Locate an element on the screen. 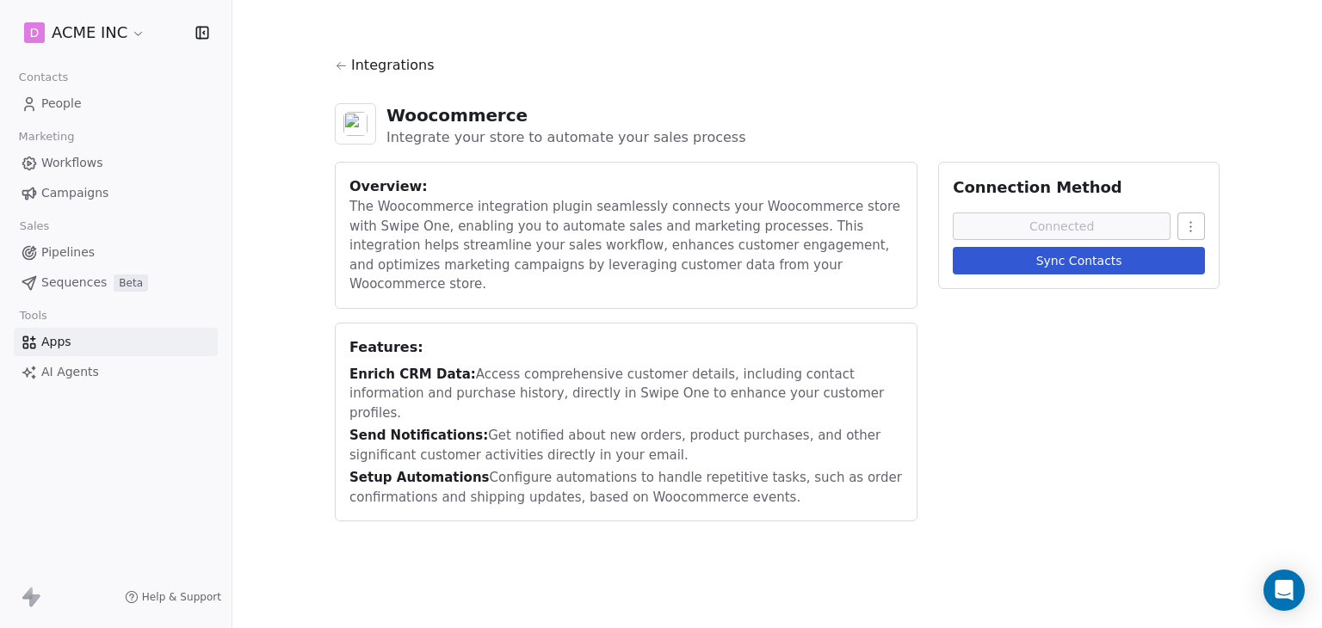  a: Workflows is located at coordinates (115, 163).